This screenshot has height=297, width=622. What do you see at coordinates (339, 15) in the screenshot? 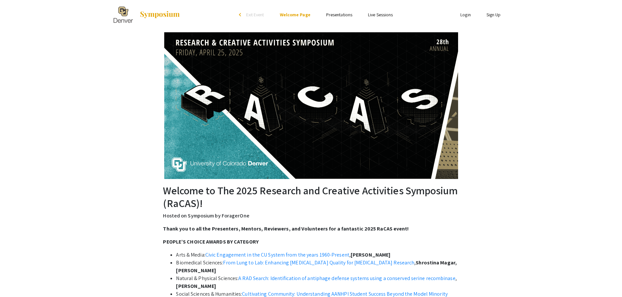
I see `a: Presentations` at bounding box center [339, 15].